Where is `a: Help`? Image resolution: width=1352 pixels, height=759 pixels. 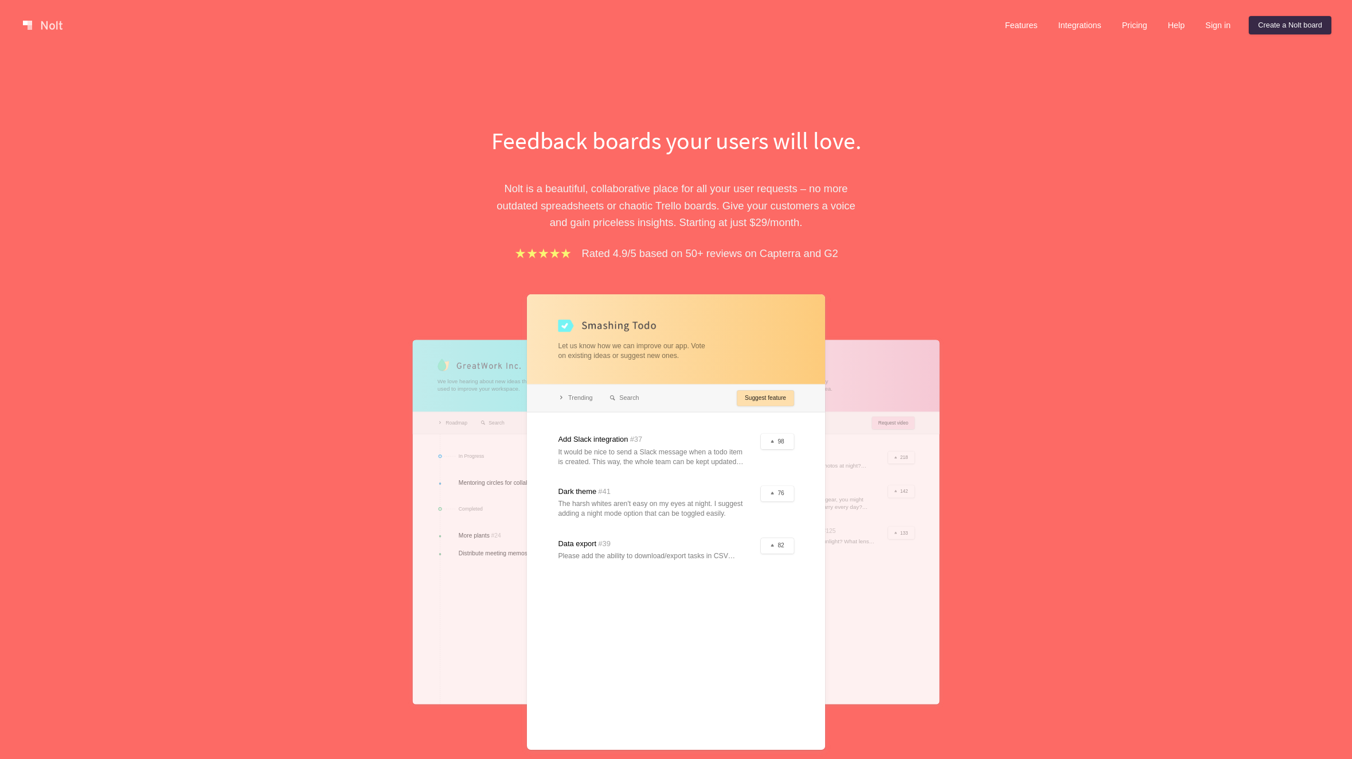
a: Help is located at coordinates (1177, 25).